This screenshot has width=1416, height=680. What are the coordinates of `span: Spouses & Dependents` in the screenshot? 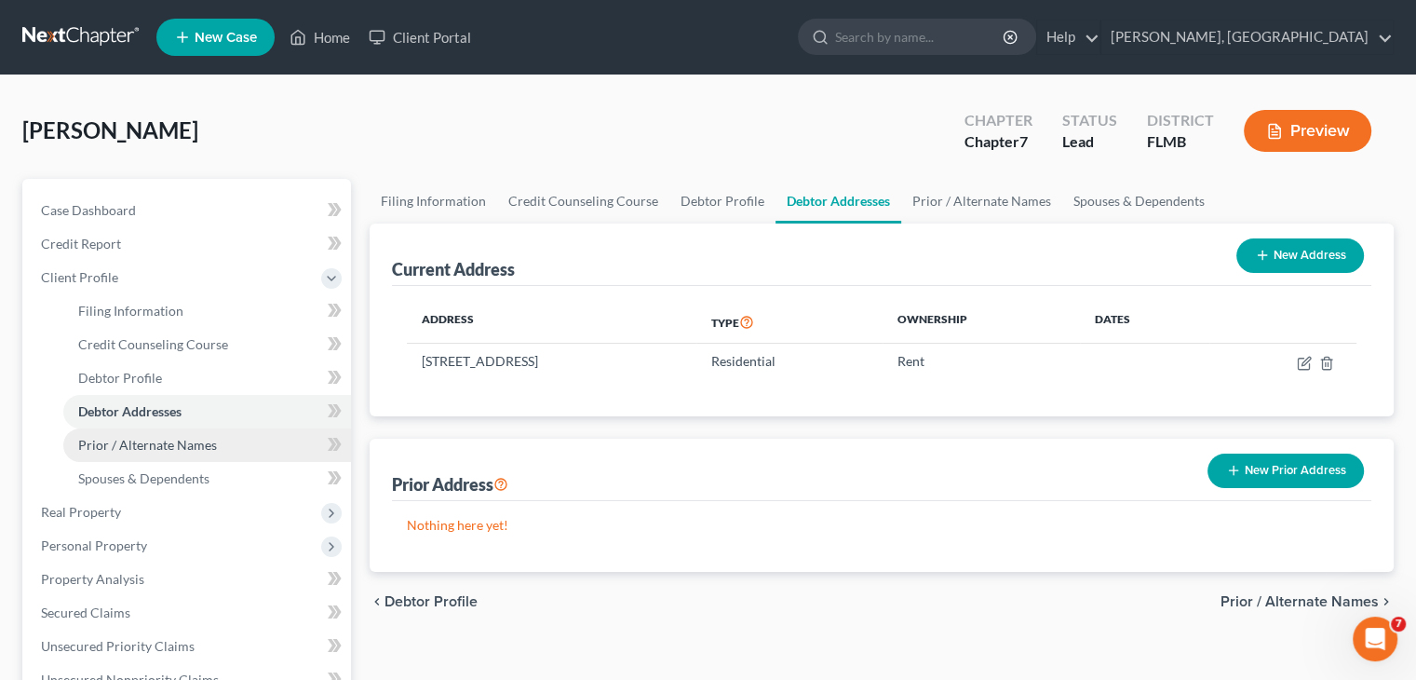 It's located at (143, 478).